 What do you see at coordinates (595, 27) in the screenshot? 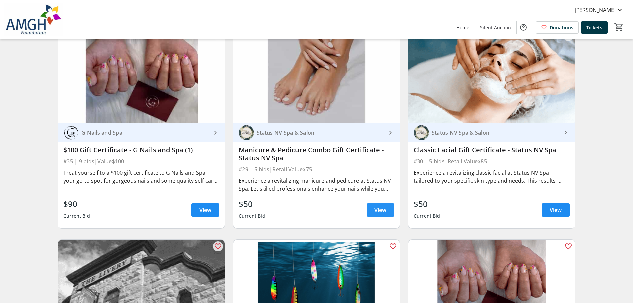
I see `span: Tickets` at bounding box center [595, 27].